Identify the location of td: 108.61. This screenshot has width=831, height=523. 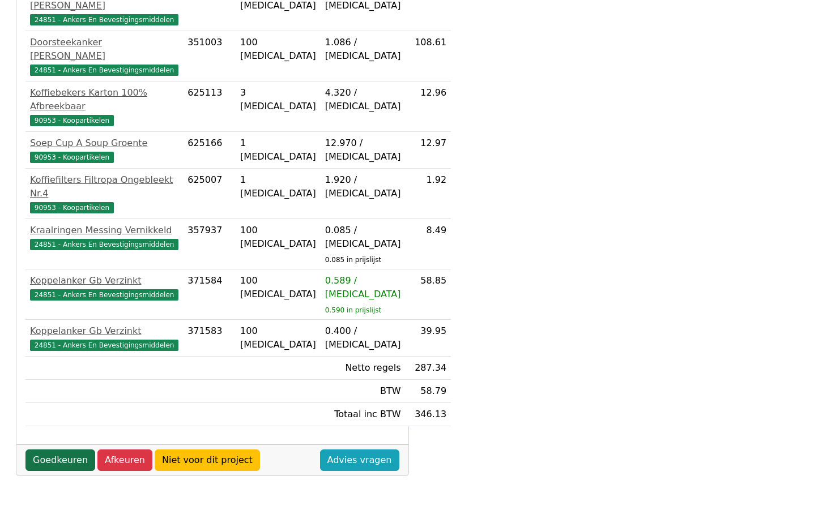
(428, 56).